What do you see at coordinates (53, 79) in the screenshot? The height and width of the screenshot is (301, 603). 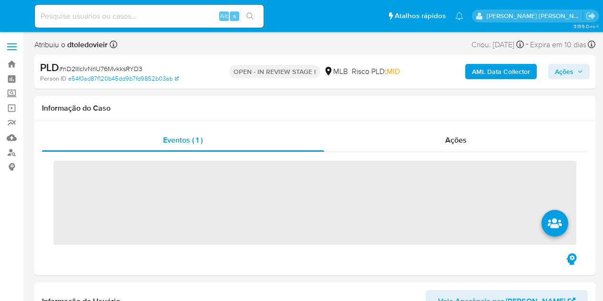 I see `b: Person ID` at bounding box center [53, 79].